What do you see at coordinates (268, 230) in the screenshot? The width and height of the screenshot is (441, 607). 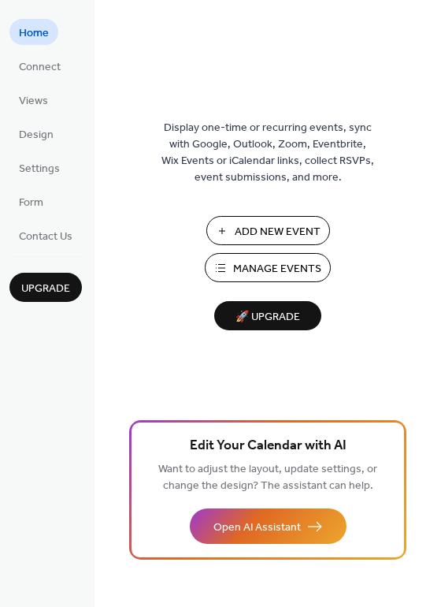 I see `button: Add New Event` at bounding box center [268, 230].